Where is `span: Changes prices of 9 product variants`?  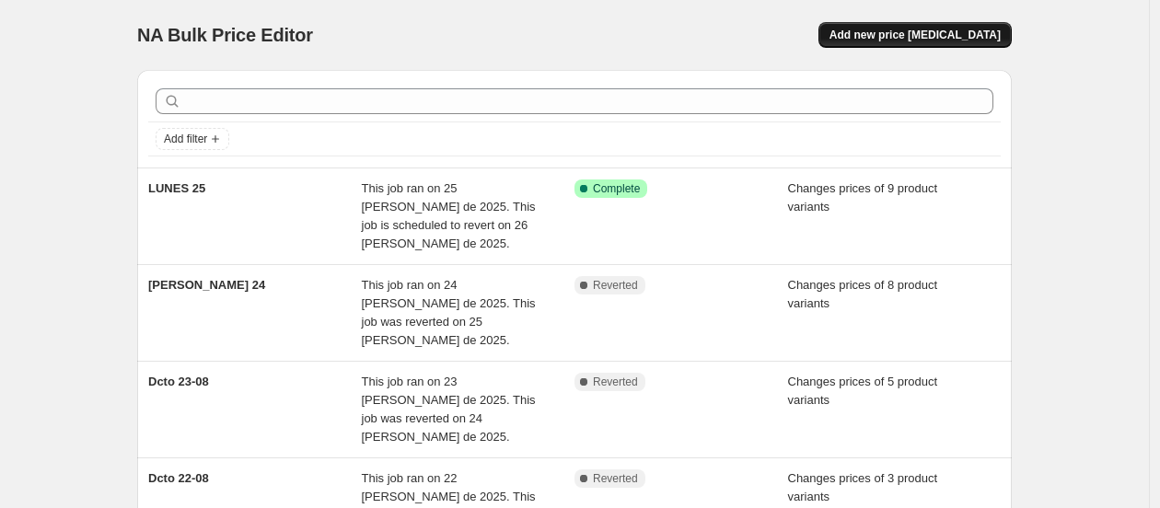
span: Changes prices of 9 product variants is located at coordinates (863, 197).